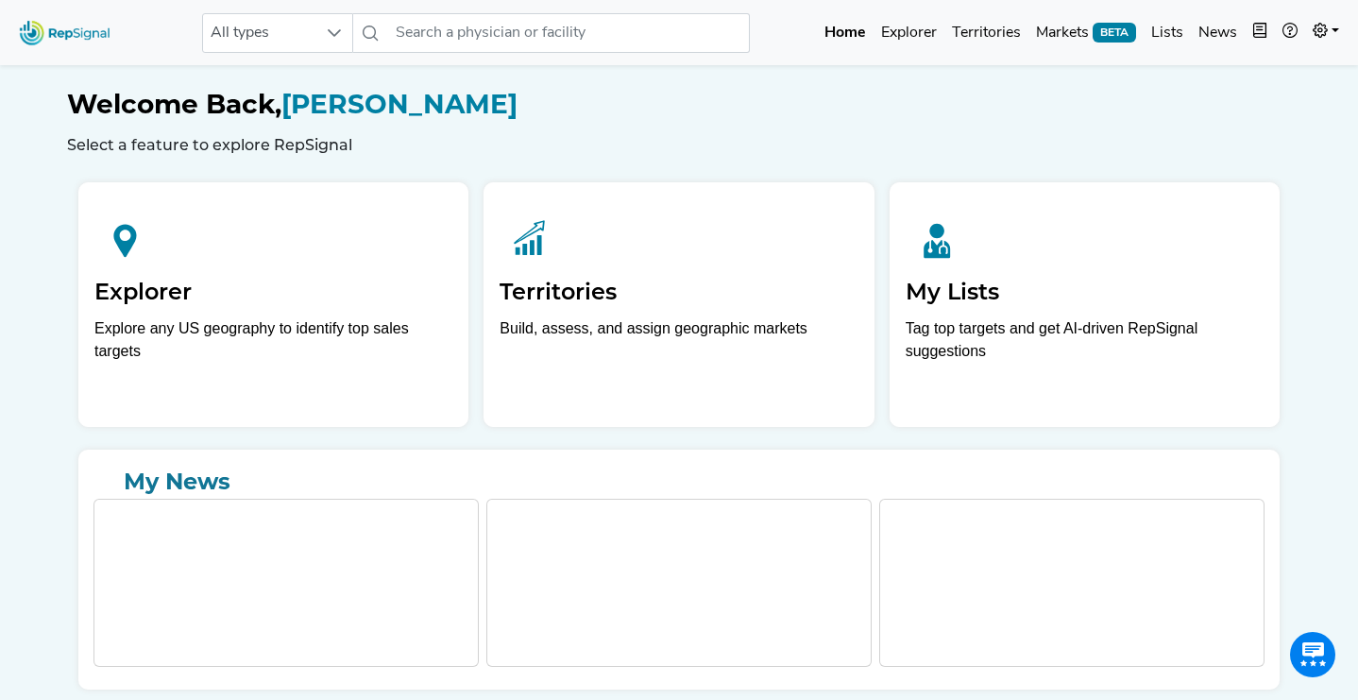  Describe the element at coordinates (273, 292) in the screenshot. I see `h2: Explorer` at that location.